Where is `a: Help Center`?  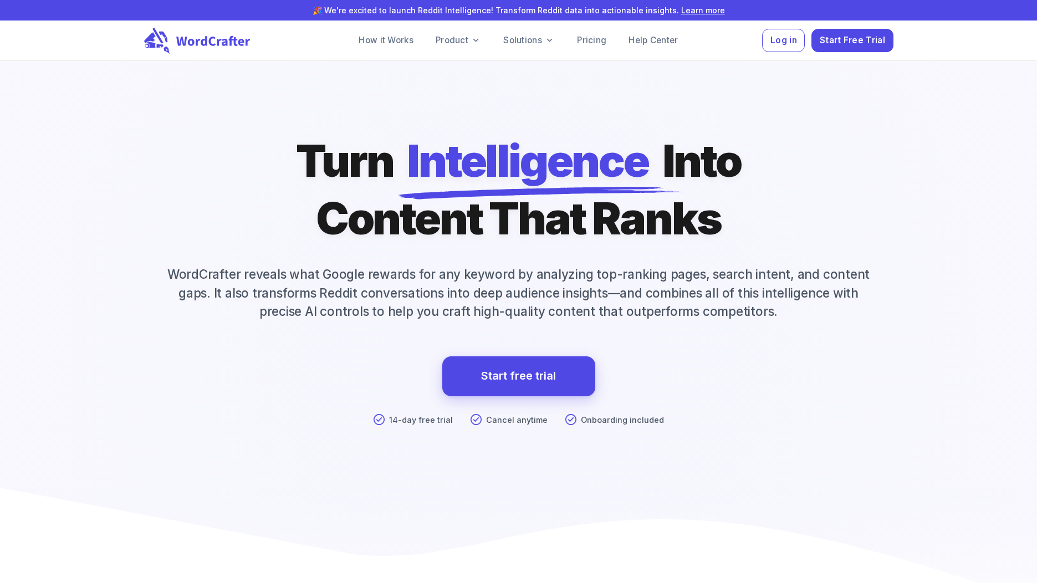
a: Help Center is located at coordinates (653, 40).